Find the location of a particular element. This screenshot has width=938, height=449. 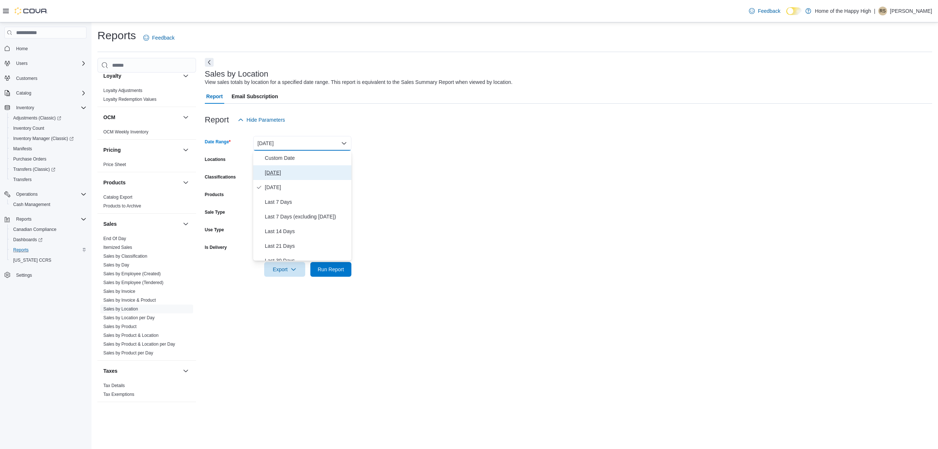

button: Manifests is located at coordinates (48, 149).